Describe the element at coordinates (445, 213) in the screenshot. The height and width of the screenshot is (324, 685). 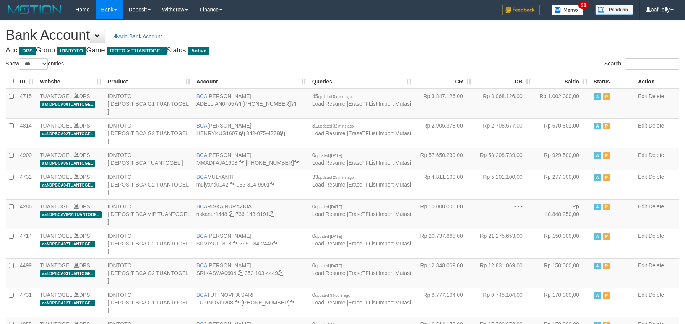
I see `td: Rp 10.000.000,00` at that location.